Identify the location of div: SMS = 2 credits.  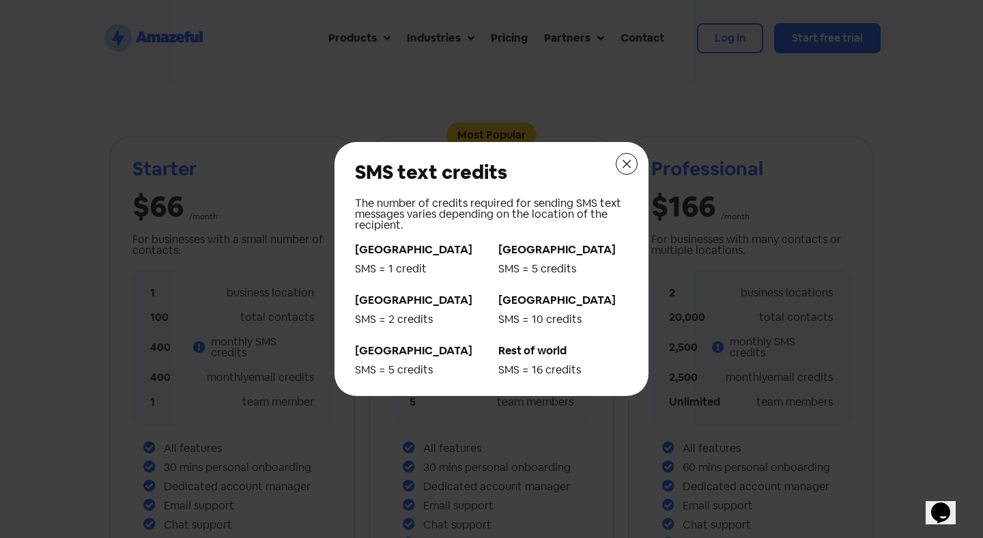
(420, 319).